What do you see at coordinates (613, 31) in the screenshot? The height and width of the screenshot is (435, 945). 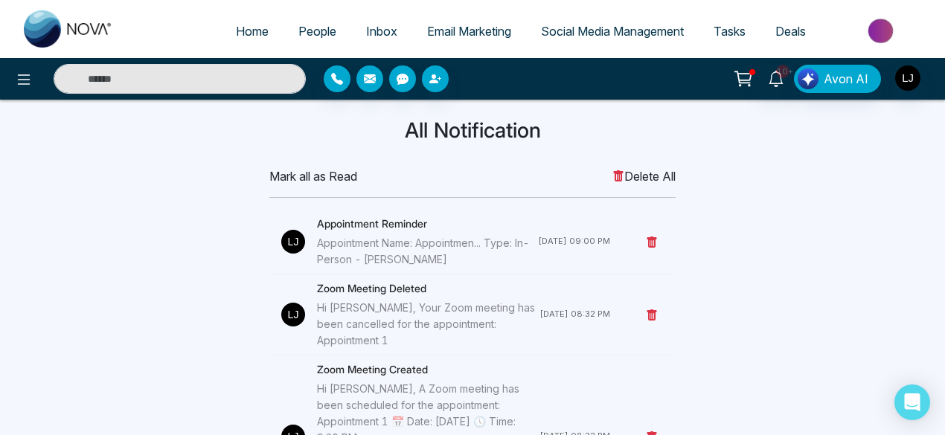 I see `a: Social Media Management` at bounding box center [613, 31].